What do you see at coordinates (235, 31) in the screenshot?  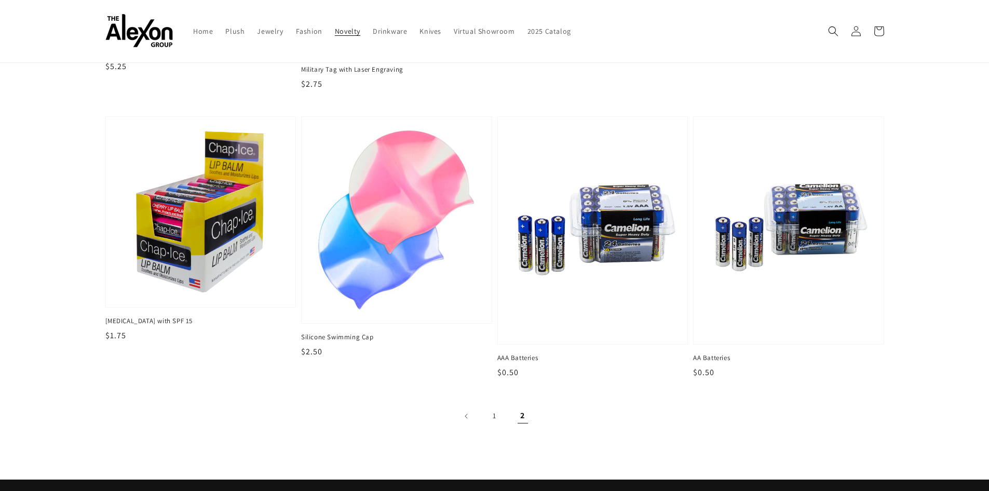 I see `a: Plush` at bounding box center [235, 31].